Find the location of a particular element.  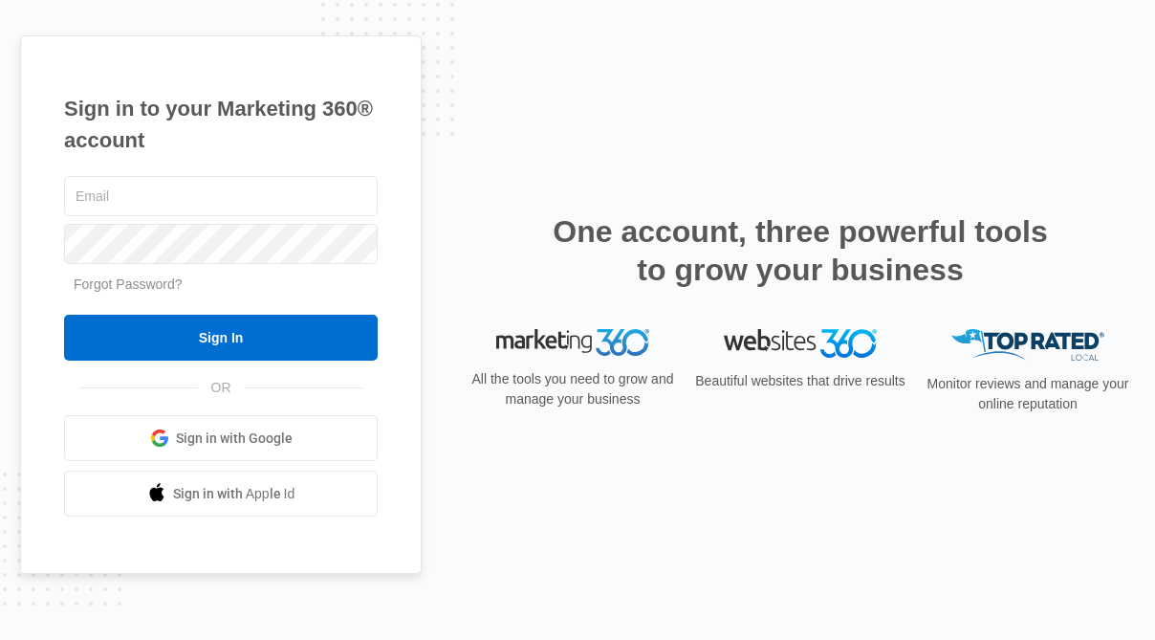

span: Sign in with Apple Id is located at coordinates (234, 493).